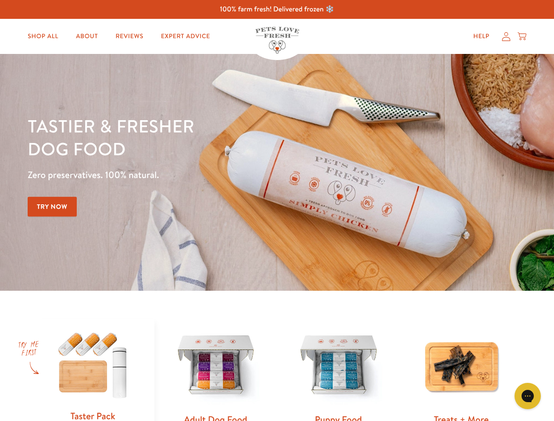 The image size is (554, 421). What do you see at coordinates (52, 207) in the screenshot?
I see `a: Try Now` at bounding box center [52, 207].